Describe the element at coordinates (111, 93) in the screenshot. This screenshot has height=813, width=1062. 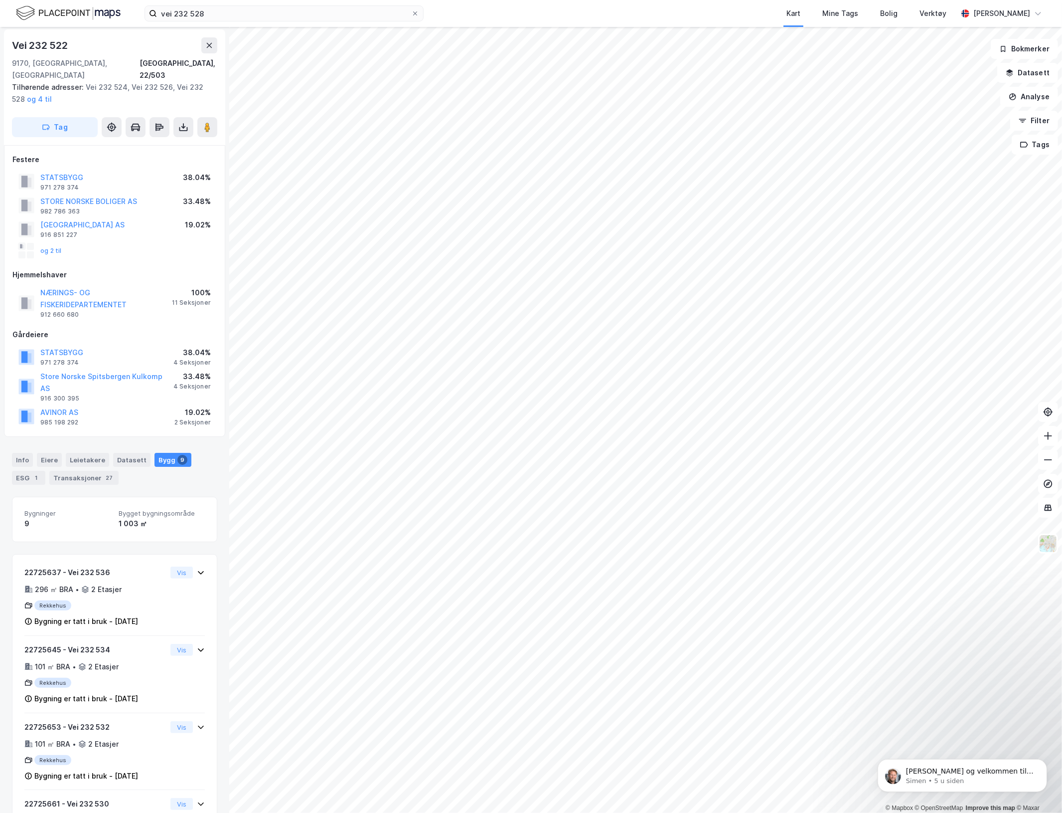
I see `div: Vei 232 524, Vei 232 526, Vei 232 528` at that location.